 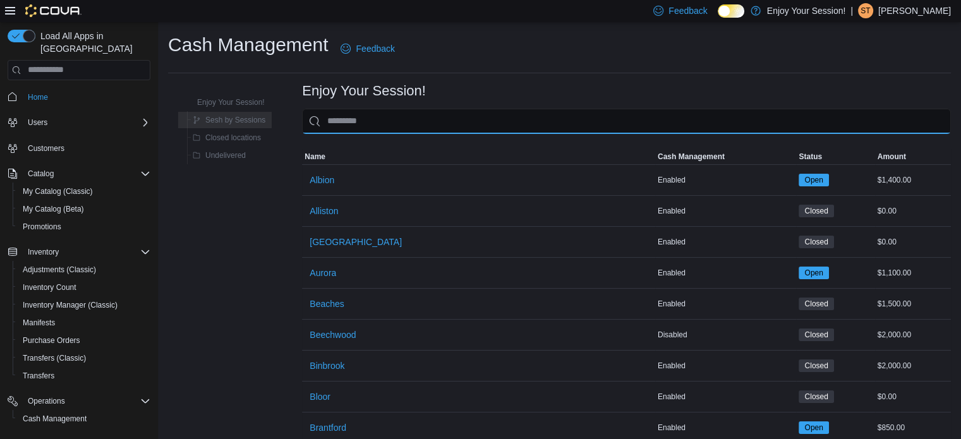 What do you see at coordinates (54, 358) in the screenshot?
I see `span: Transfers (Classic)` at bounding box center [54, 358].